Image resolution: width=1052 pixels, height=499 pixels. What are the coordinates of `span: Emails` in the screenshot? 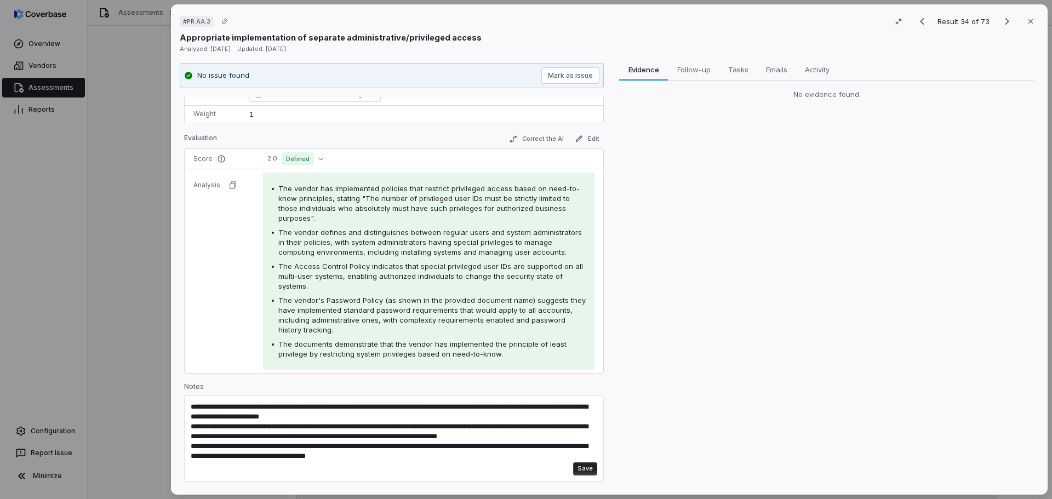 It's located at (776, 70).